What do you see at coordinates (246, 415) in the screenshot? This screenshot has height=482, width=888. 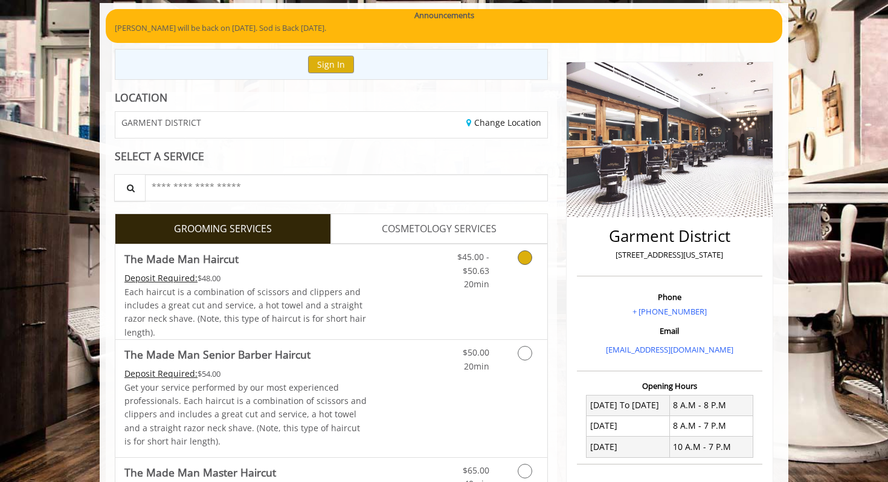 I see `p: Get your service performed by our most experienced professionals. Each haircut is a combination o...` at bounding box center [246, 415].